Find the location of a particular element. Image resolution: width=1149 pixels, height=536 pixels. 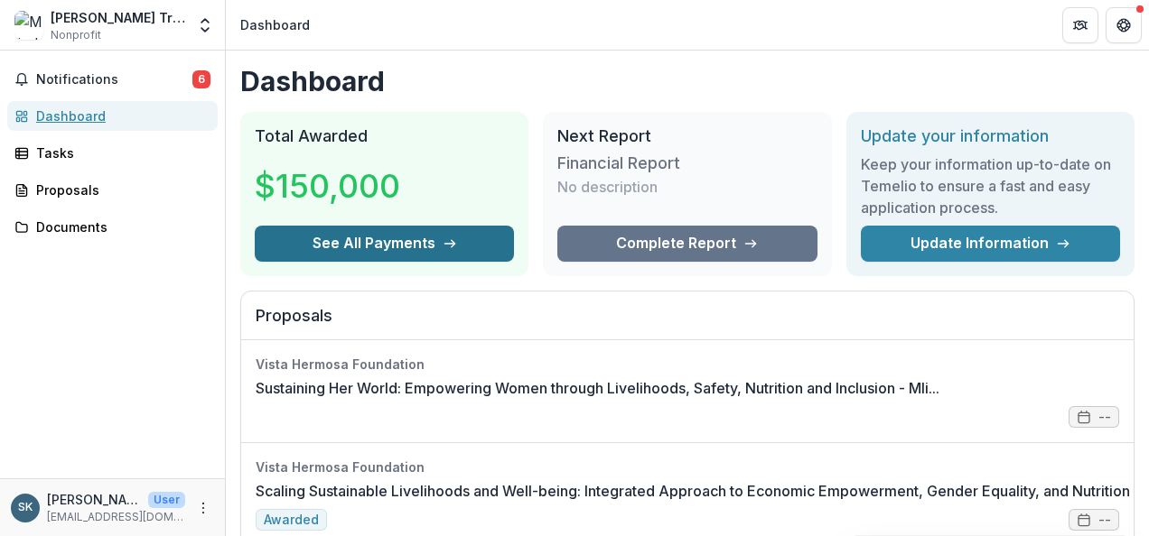

span: 6 is located at coordinates (201, 79).